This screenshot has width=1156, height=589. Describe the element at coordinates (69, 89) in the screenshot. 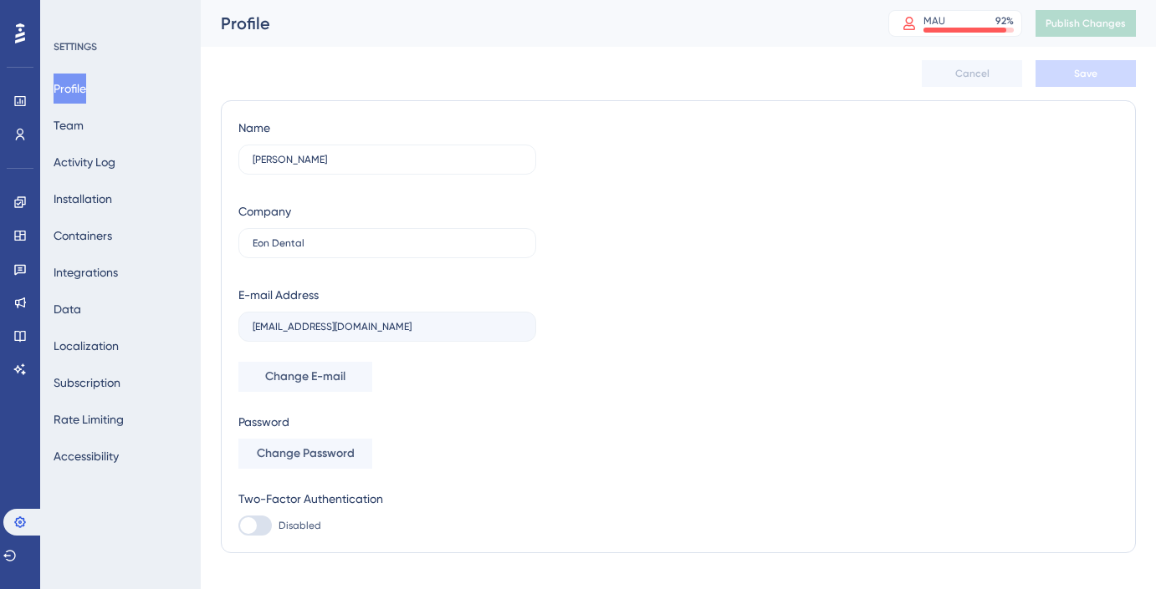

I see `button: Profile` at that location.